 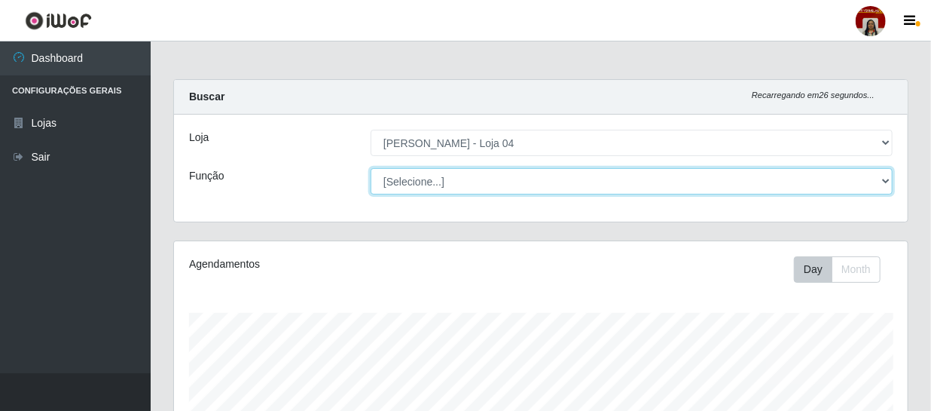 I want to click on strong: Buscar, so click(x=206, y=96).